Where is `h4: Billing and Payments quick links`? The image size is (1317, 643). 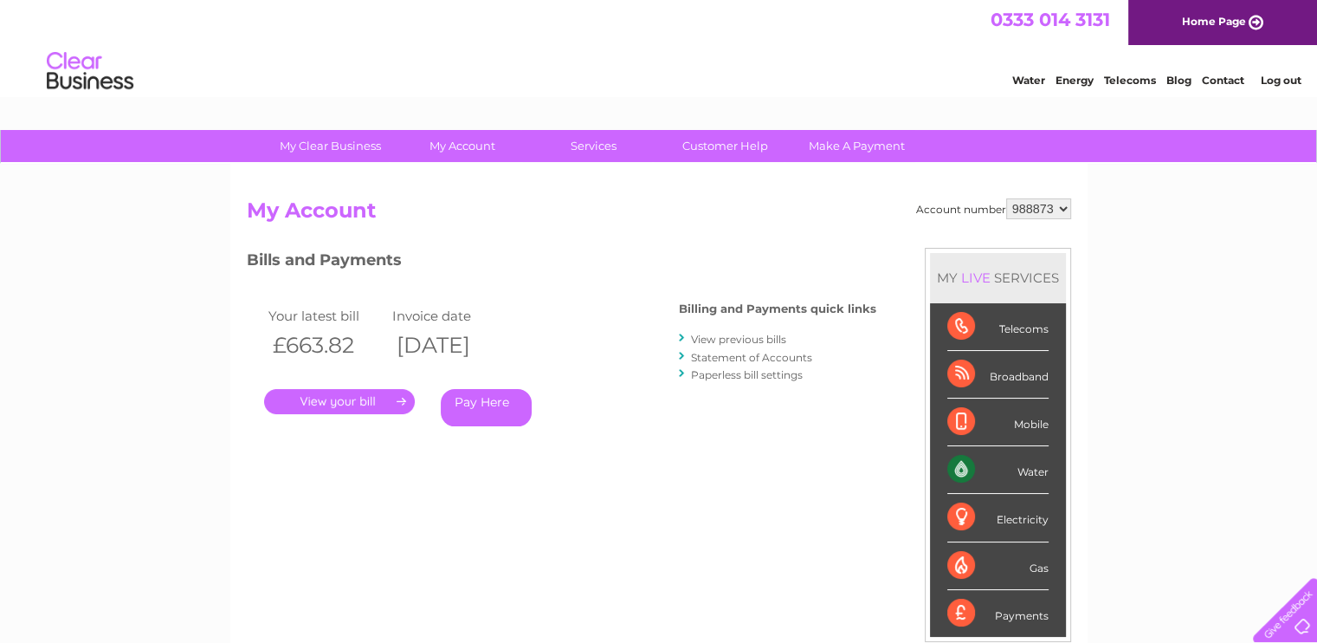 h4: Billing and Payments quick links is located at coordinates (778, 308).